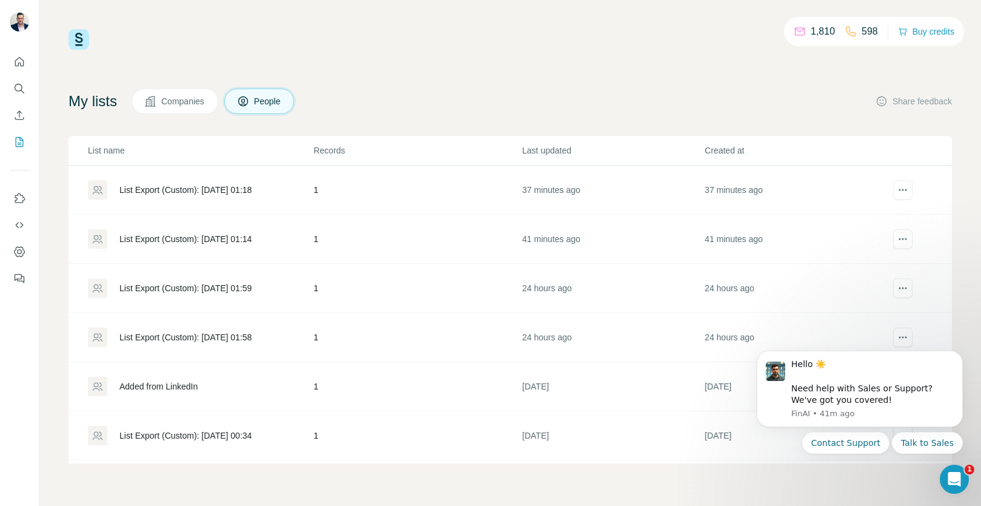 The image size is (981, 506). I want to click on span: 1, so click(970, 469).